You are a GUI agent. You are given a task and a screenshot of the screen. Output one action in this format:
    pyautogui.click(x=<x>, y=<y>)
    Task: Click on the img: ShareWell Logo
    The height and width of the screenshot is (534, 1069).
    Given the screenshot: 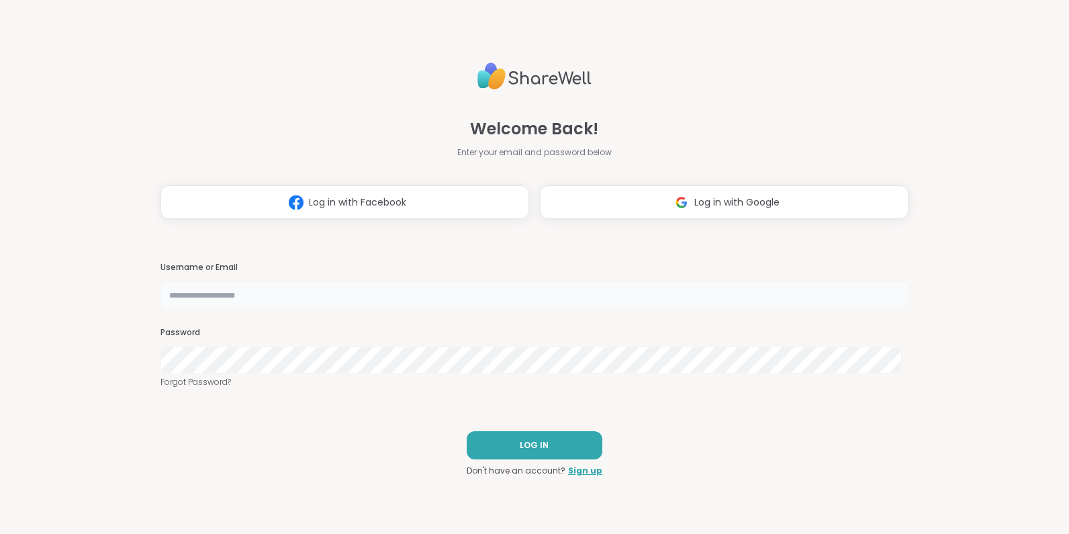 What is the action you would take?
    pyautogui.click(x=535, y=76)
    